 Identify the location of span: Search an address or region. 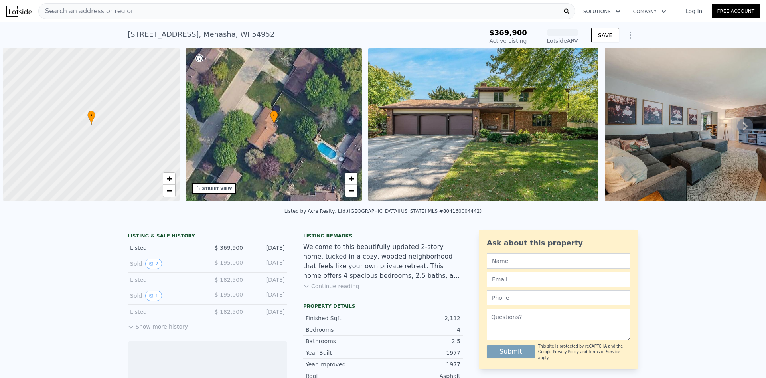
(87, 11).